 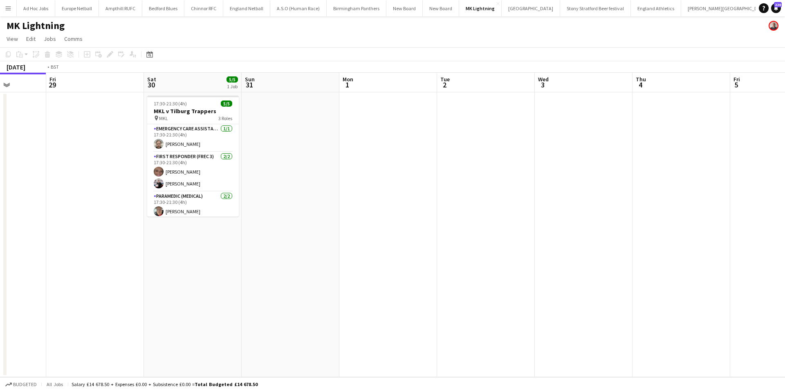 What do you see at coordinates (50, 39) in the screenshot?
I see `span: Jobs` at bounding box center [50, 39].